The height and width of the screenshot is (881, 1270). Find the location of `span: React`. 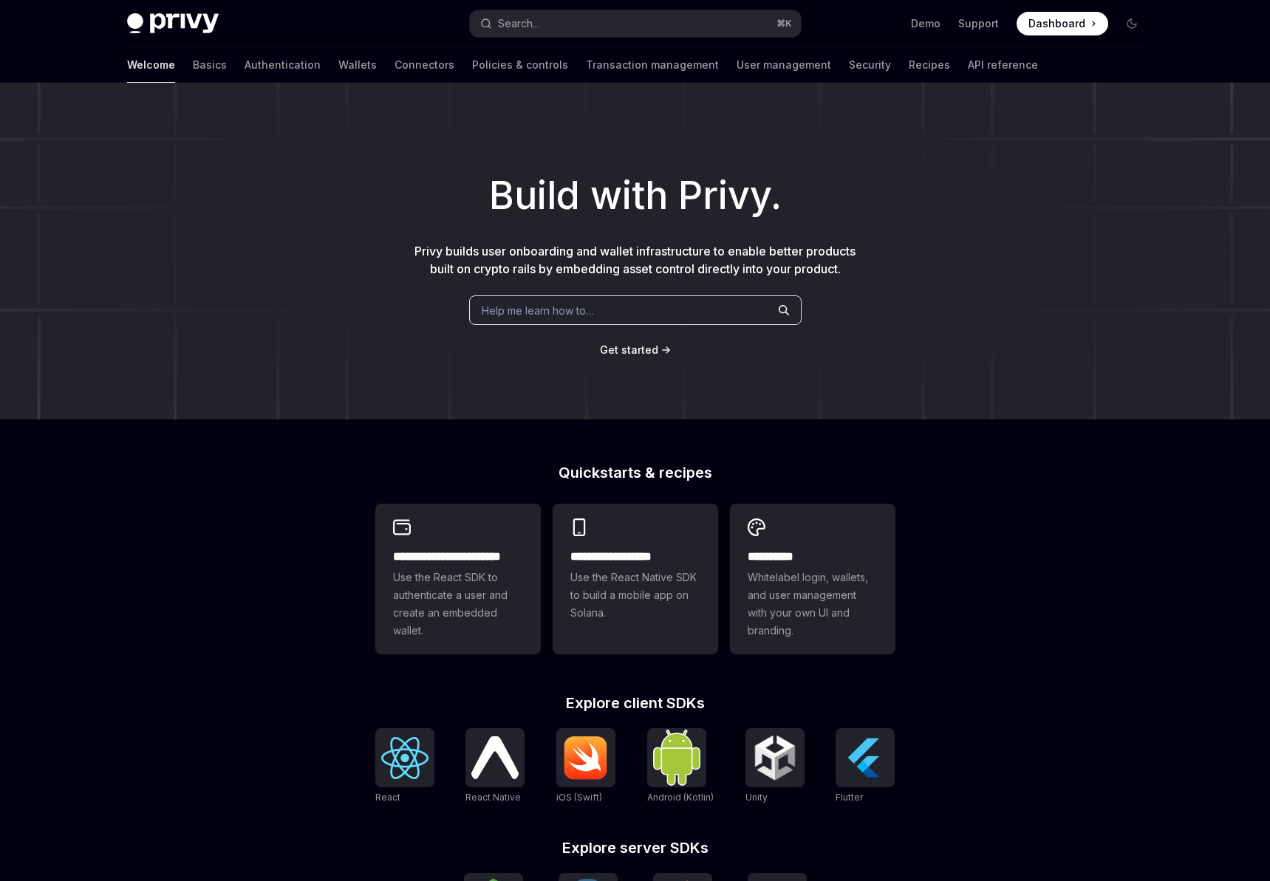

span: React is located at coordinates (388, 797).